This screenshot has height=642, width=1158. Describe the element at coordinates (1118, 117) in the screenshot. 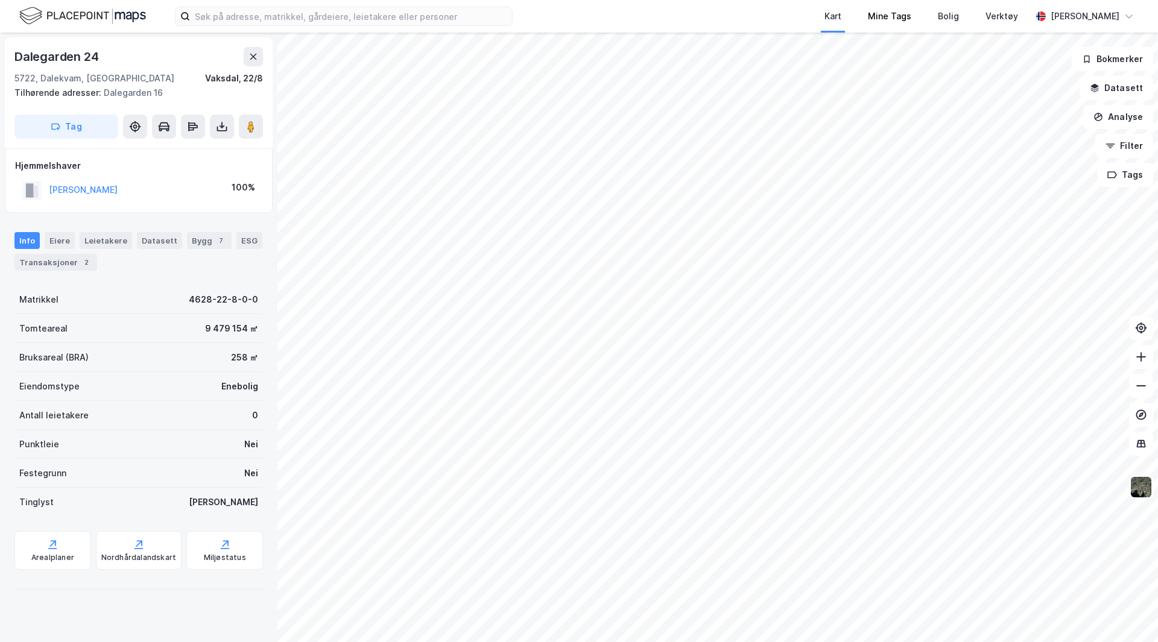

I see `button: Analyse` at that location.